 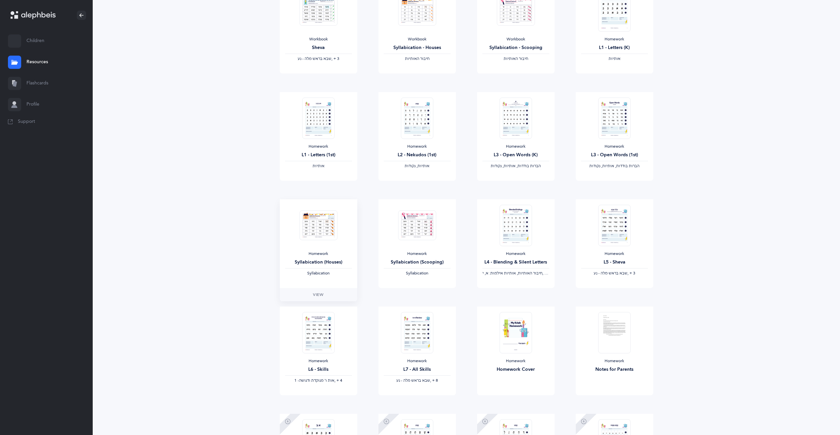 What do you see at coordinates (417, 225) in the screenshot?
I see `img: Homework_Syllabication-EN_Red_Scooping_EN_thumbnail_1724301177.png` at bounding box center [417, 225].